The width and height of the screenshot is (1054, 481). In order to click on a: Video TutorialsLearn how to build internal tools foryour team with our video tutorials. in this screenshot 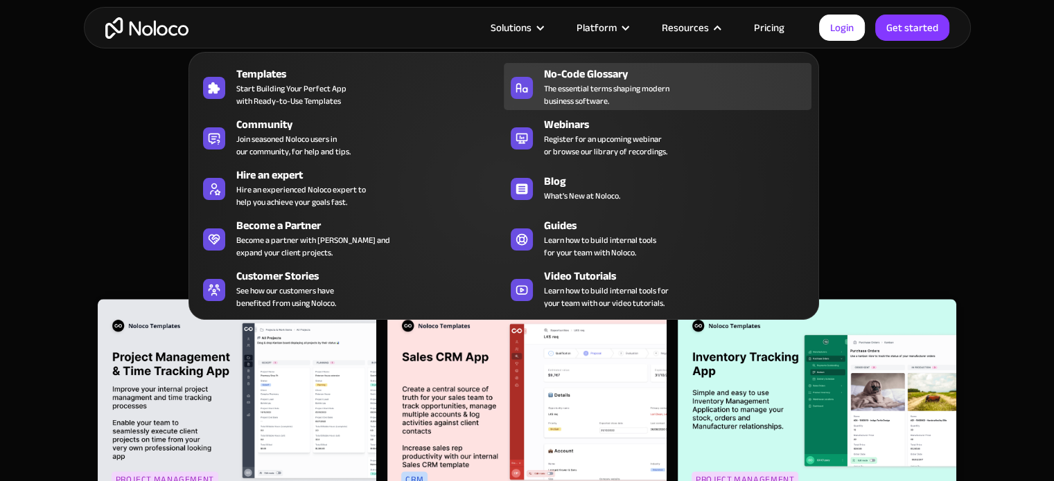, I will do `click(657, 289)`.